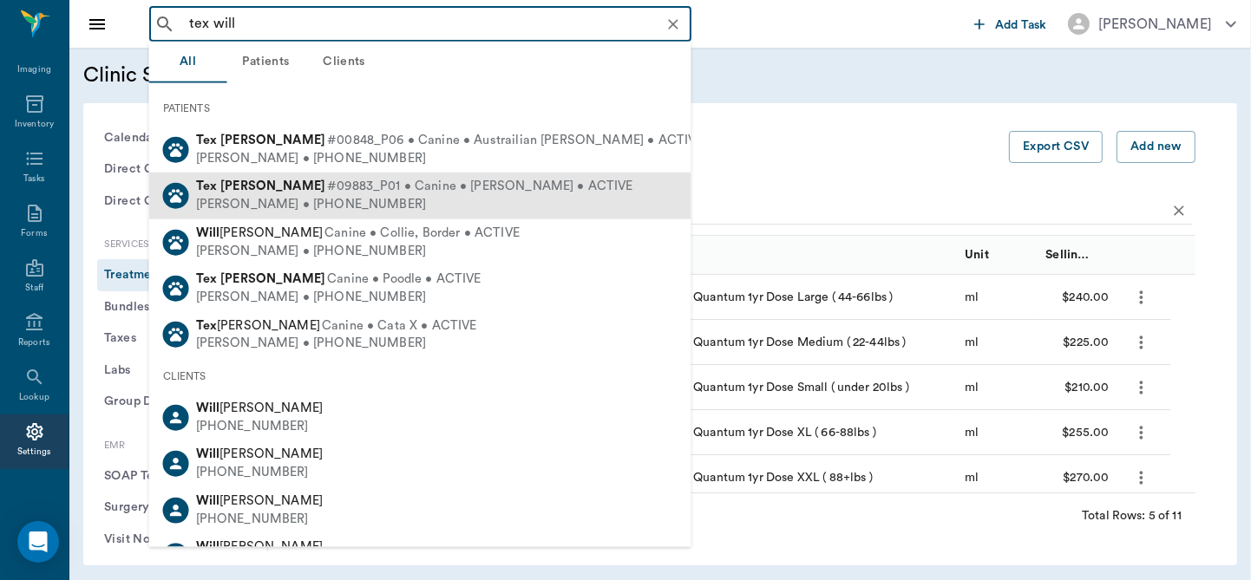 Image resolution: width=1251 pixels, height=580 pixels. I want to click on div: Bravecto Quantum 1yr Dose Medium ( 22-44lbs ), so click(794, 343).